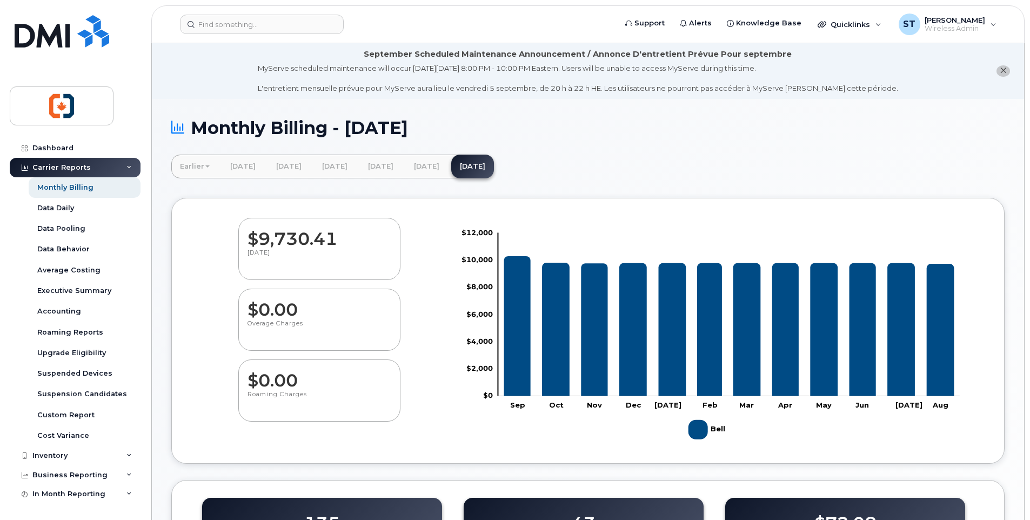 This screenshot has height=520, width=1030. What do you see at coordinates (479, 286) in the screenshot?
I see `tspan: $8,000` at bounding box center [479, 286].